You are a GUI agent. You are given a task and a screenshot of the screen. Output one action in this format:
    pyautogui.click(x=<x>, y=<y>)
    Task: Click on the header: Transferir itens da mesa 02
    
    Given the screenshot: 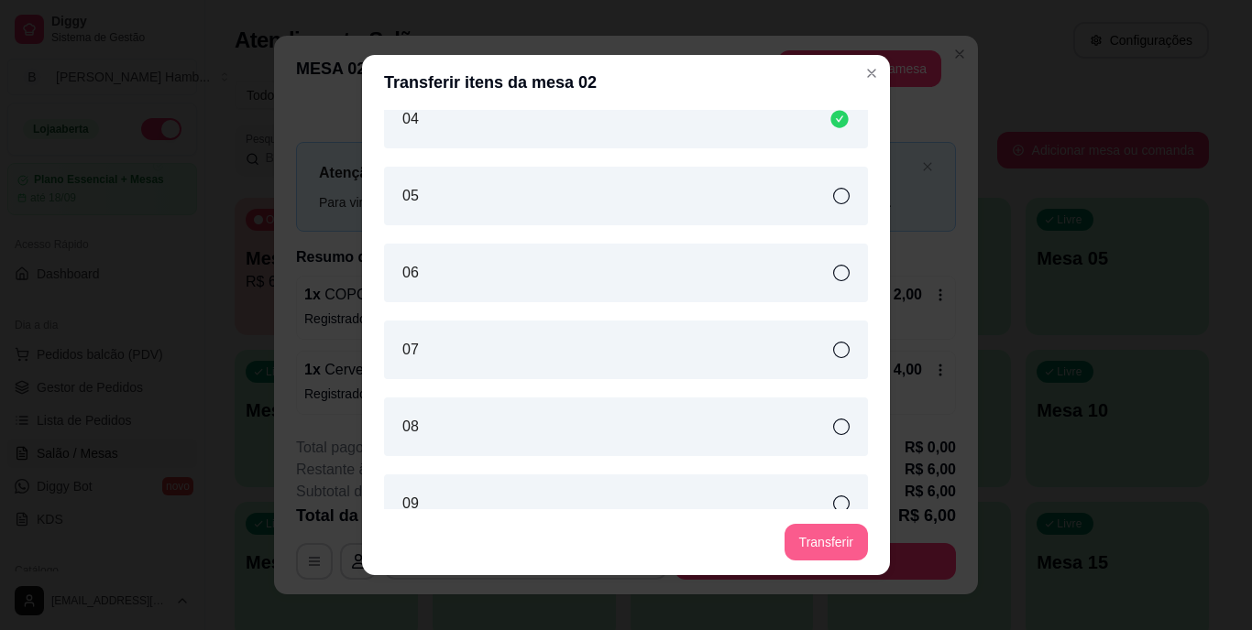 What is the action you would take?
    pyautogui.click(x=626, y=82)
    